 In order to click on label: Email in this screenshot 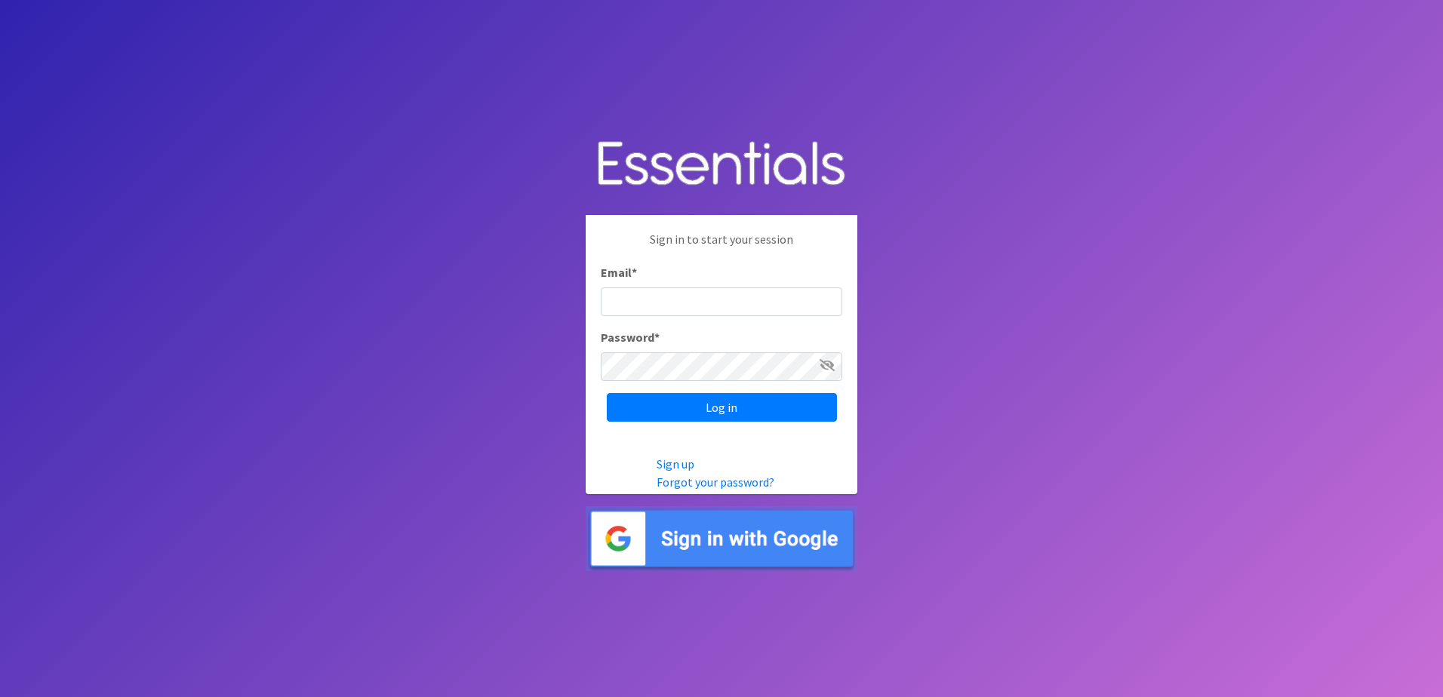, I will do `click(619, 272)`.